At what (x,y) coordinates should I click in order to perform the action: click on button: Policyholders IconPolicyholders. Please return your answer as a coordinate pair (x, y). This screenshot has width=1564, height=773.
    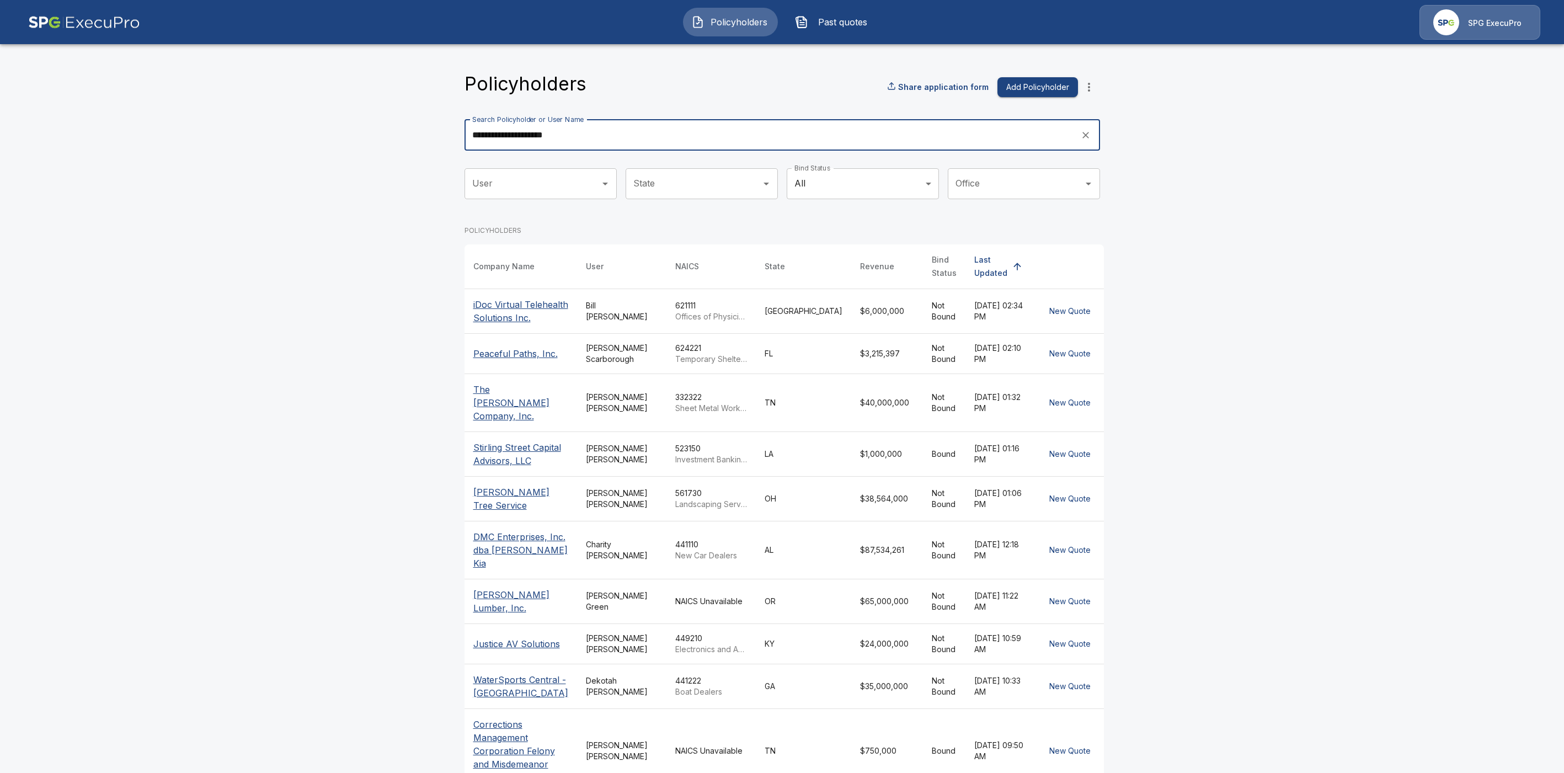
    Looking at the image, I should click on (731, 22).